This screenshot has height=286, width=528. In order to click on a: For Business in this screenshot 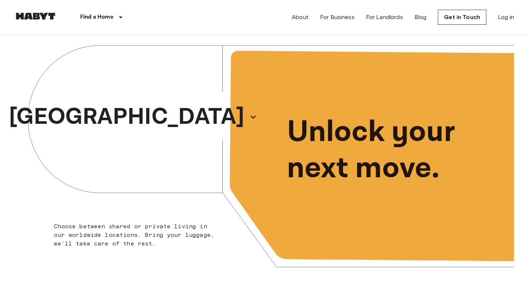, I will do `click(337, 17)`.